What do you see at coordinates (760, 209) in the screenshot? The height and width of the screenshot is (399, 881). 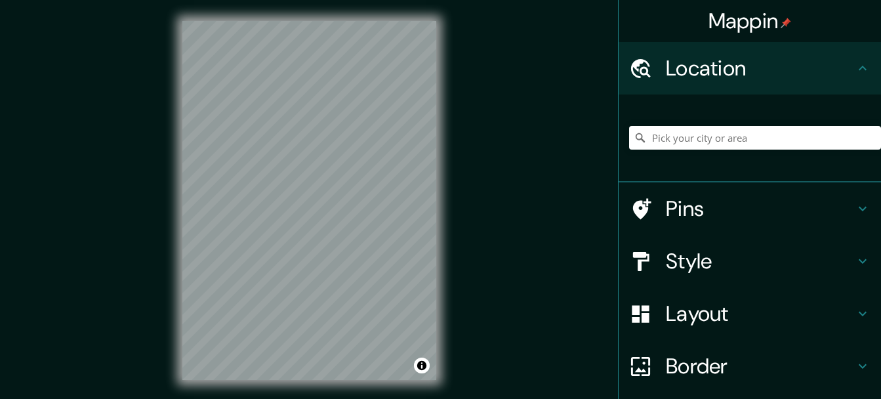 I see `h4: Pins` at bounding box center [760, 209].